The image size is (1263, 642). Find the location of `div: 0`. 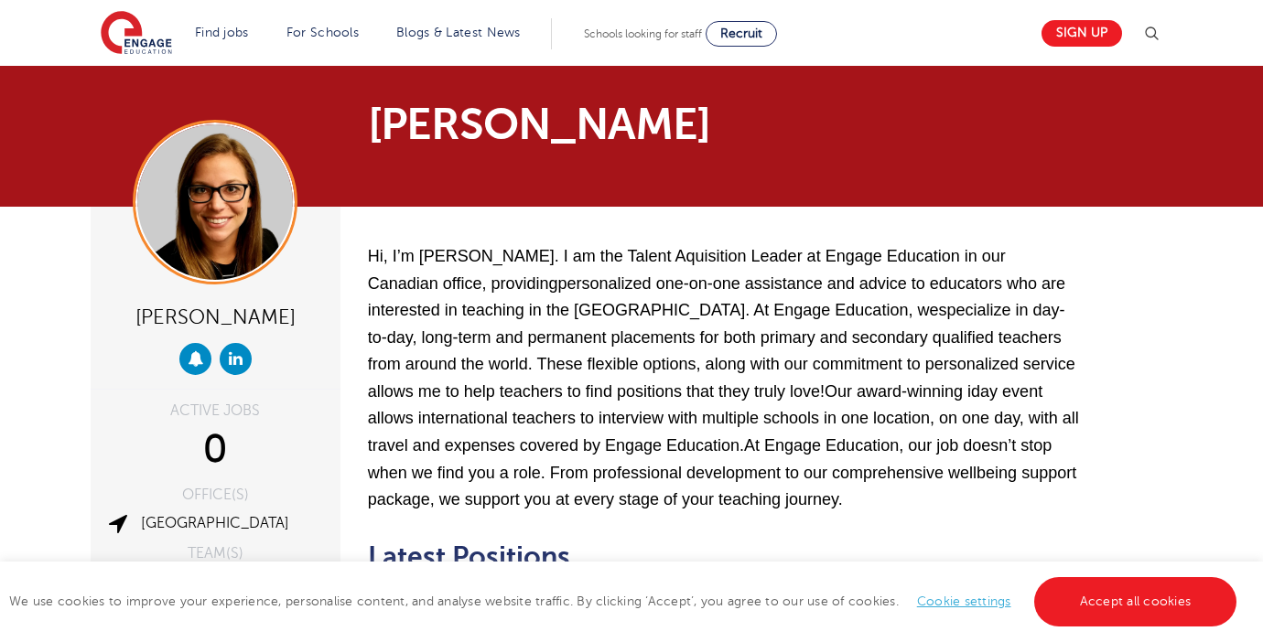

div: 0 is located at coordinates (215, 450).